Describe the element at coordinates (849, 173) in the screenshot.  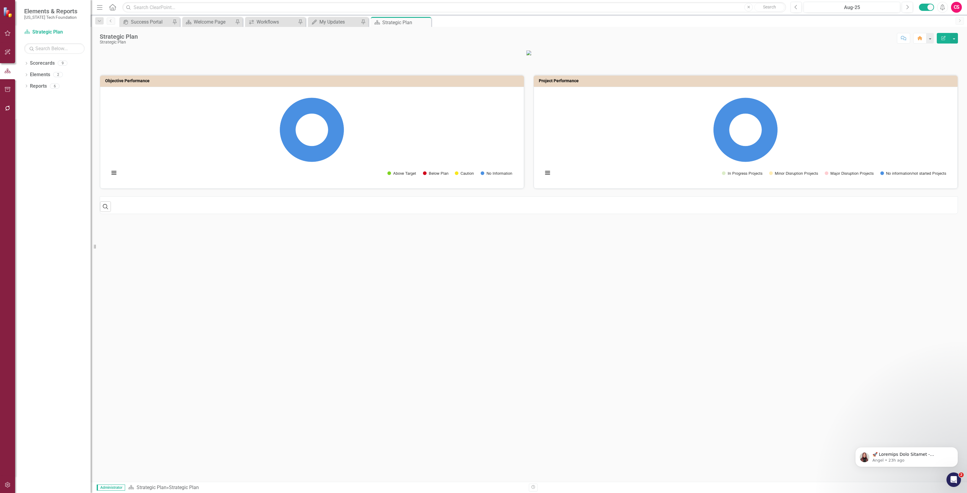
I see `button: Show Major Disruption Projects` at that location.